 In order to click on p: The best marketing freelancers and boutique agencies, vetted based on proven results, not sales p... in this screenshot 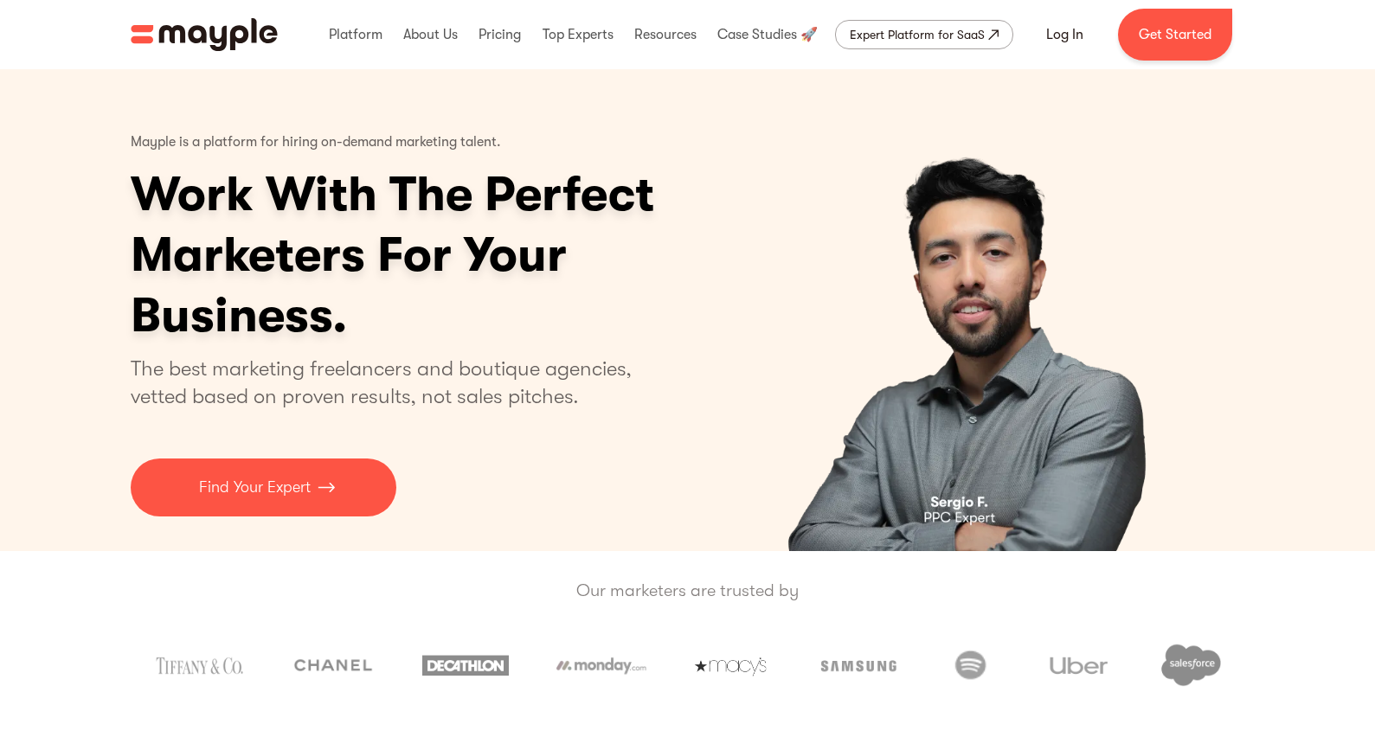, I will do `click(391, 383)`.